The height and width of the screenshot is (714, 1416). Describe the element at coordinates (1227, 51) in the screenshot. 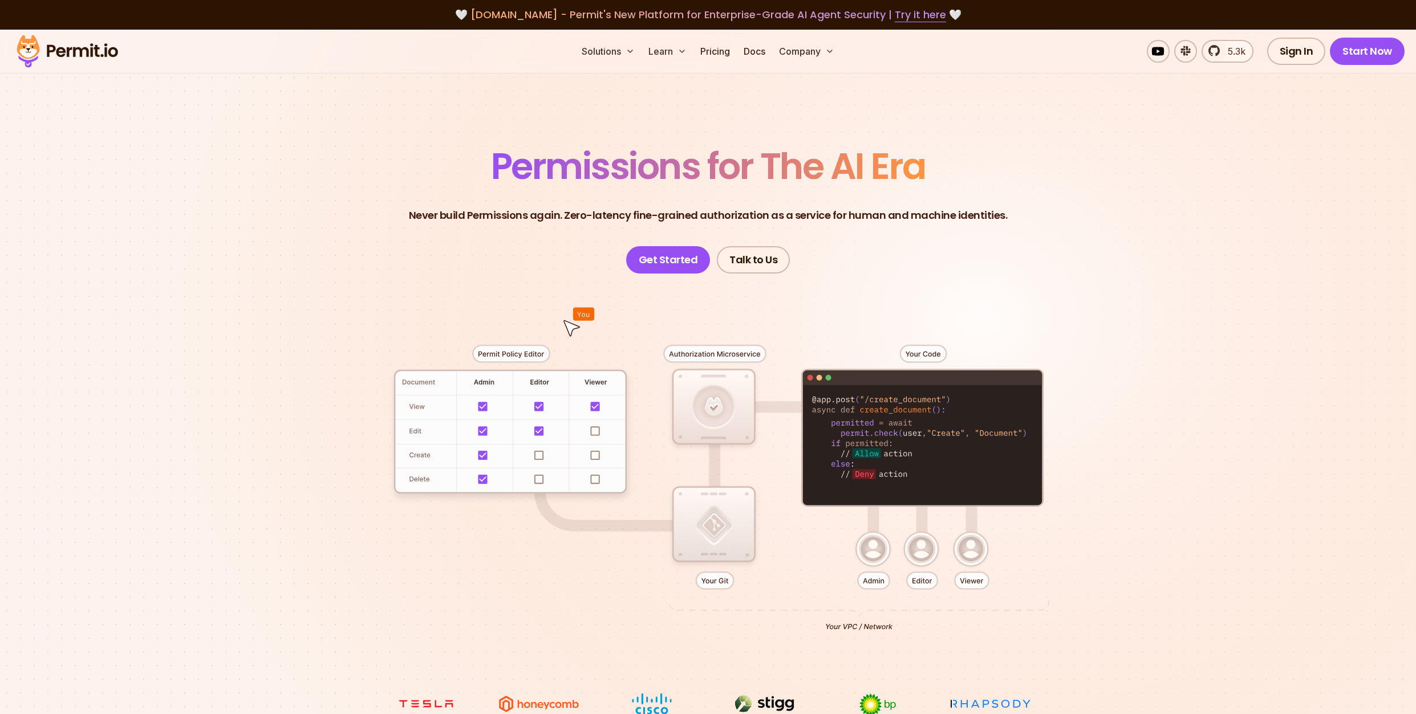

I see `a: 5.3k` at that location.